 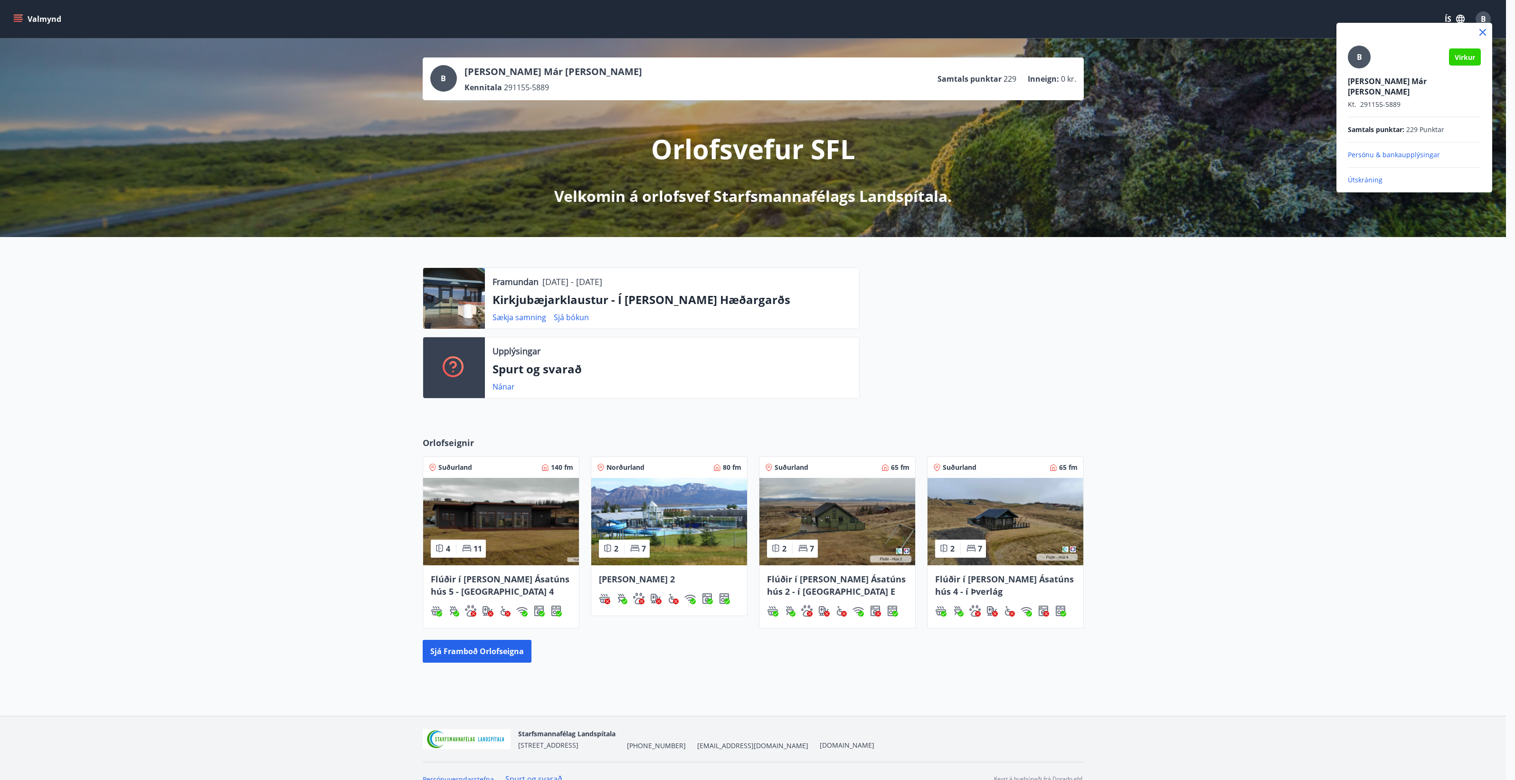 What do you see at coordinates (1414, 180) in the screenshot?
I see `p: Útskráning` at bounding box center [1414, 180].